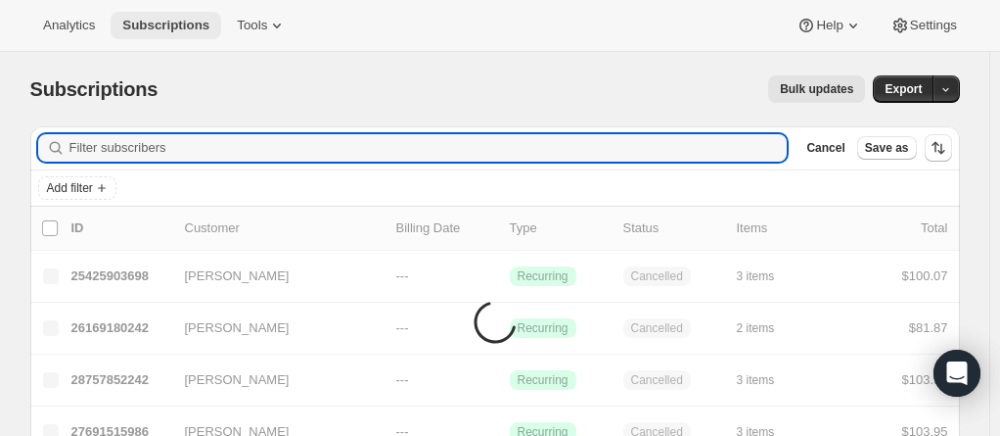 This screenshot has height=436, width=1000. What do you see at coordinates (934, 25) in the screenshot?
I see `span: Settings` at bounding box center [934, 25].